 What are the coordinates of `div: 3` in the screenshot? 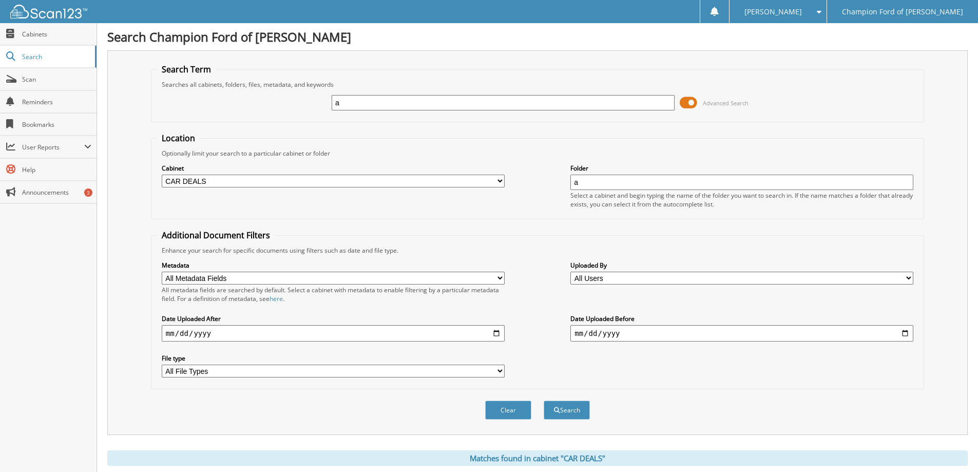 It's located at (88, 193).